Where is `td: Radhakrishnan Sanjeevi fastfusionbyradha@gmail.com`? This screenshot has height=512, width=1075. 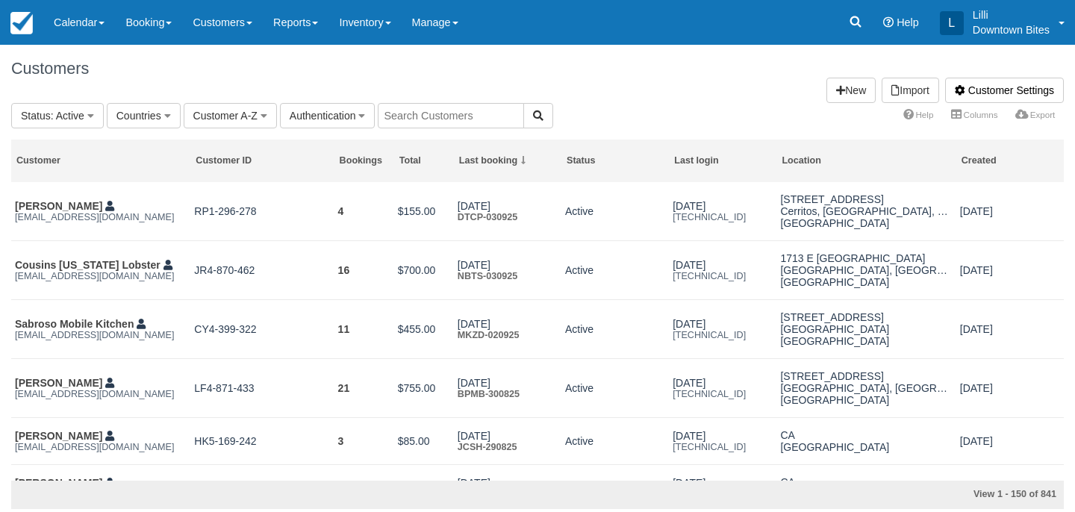
td: Radhakrishnan Sanjeevi fastfusionbyradha@gmail.com is located at coordinates (101, 211).